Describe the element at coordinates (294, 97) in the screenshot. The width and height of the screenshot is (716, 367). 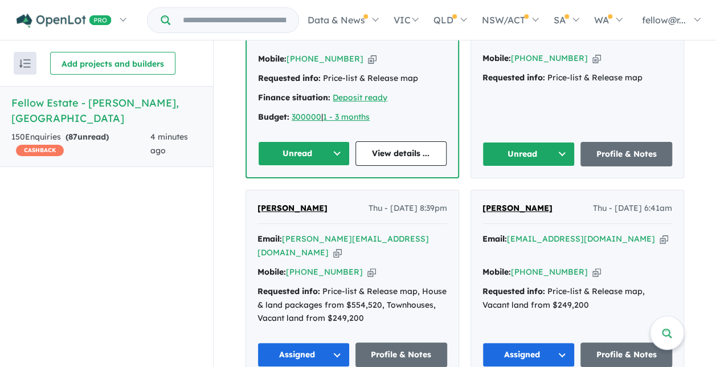
I see `strong: Finance situation:` at that location.